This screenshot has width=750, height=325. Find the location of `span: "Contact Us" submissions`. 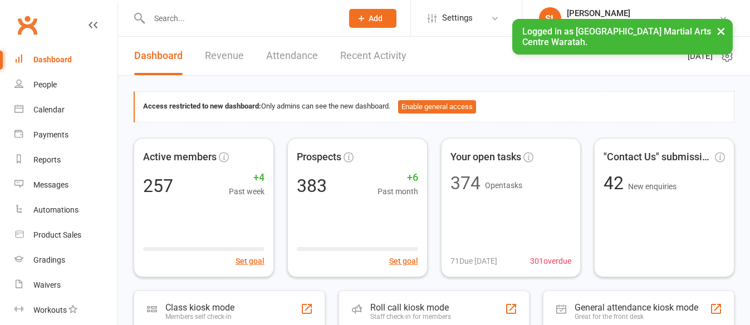

span: "Contact Us" submissions is located at coordinates (658, 157).